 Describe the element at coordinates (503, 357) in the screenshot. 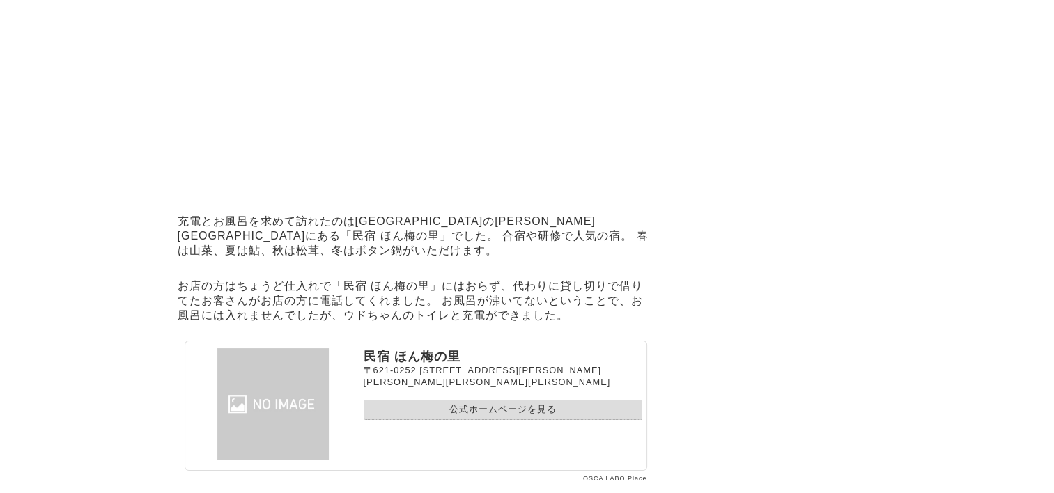

I see `p: 民宿 ほん梅の里` at that location.